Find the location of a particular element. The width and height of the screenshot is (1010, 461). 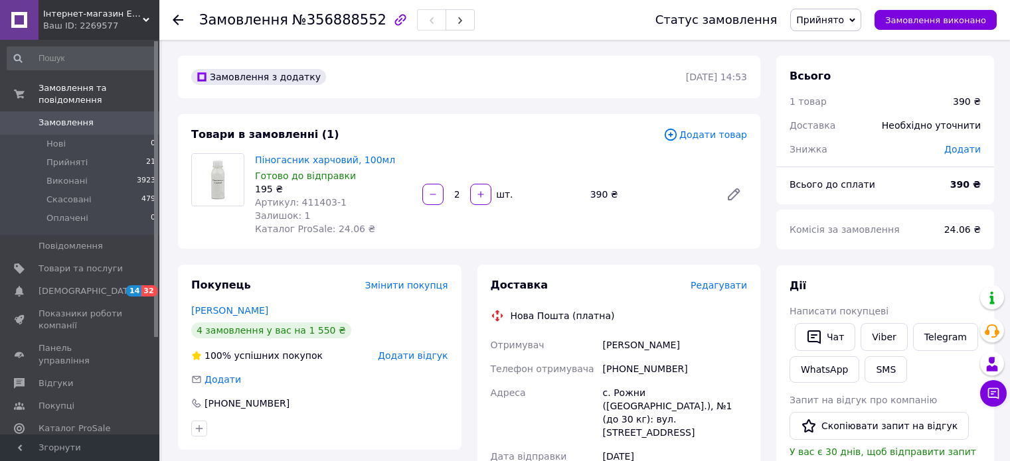

a: Редагувати is located at coordinates (734, 195).